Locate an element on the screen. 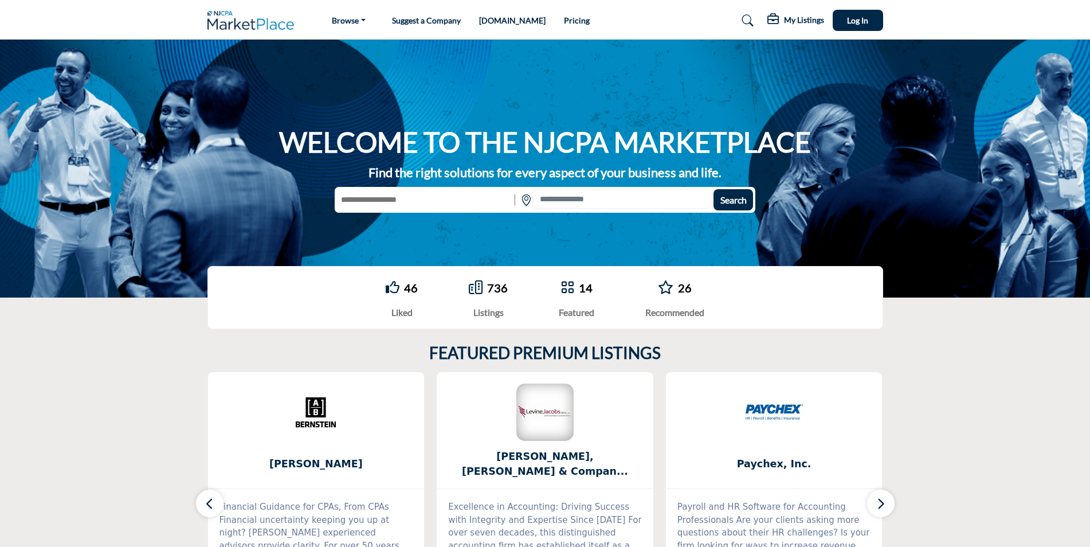  a: 14 is located at coordinates (586, 288).